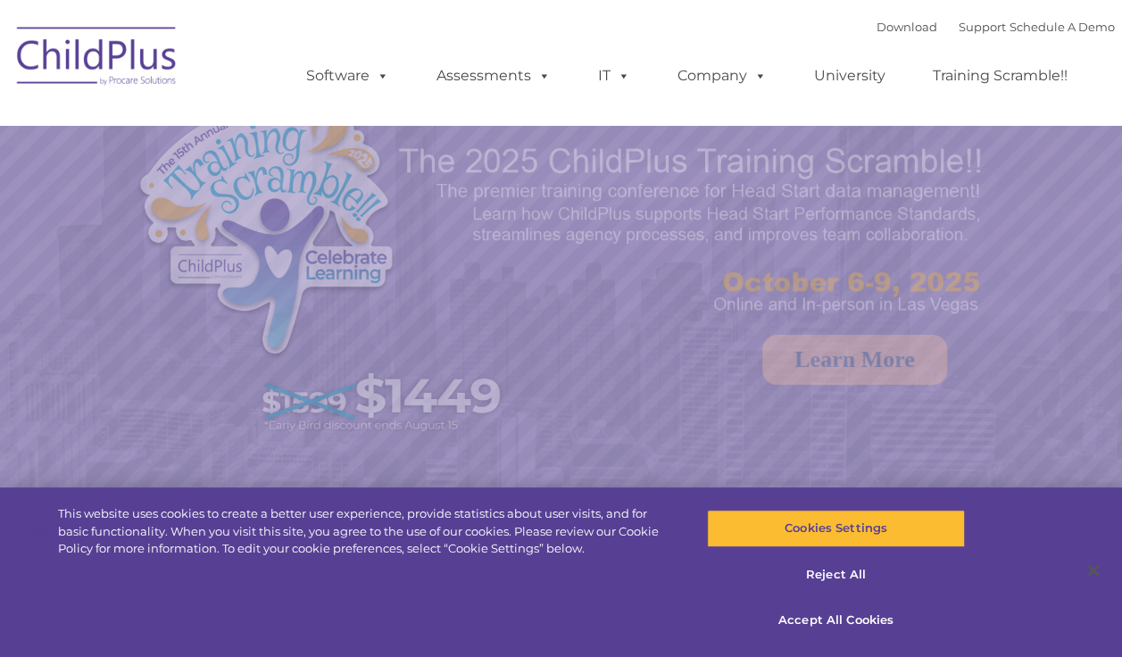  Describe the element at coordinates (850, 76) in the screenshot. I see `a: University` at that location.